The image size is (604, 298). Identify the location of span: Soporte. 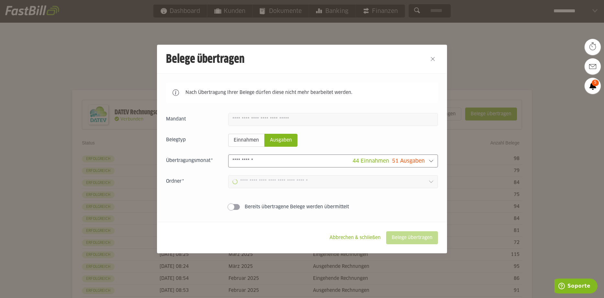
(24, 7).